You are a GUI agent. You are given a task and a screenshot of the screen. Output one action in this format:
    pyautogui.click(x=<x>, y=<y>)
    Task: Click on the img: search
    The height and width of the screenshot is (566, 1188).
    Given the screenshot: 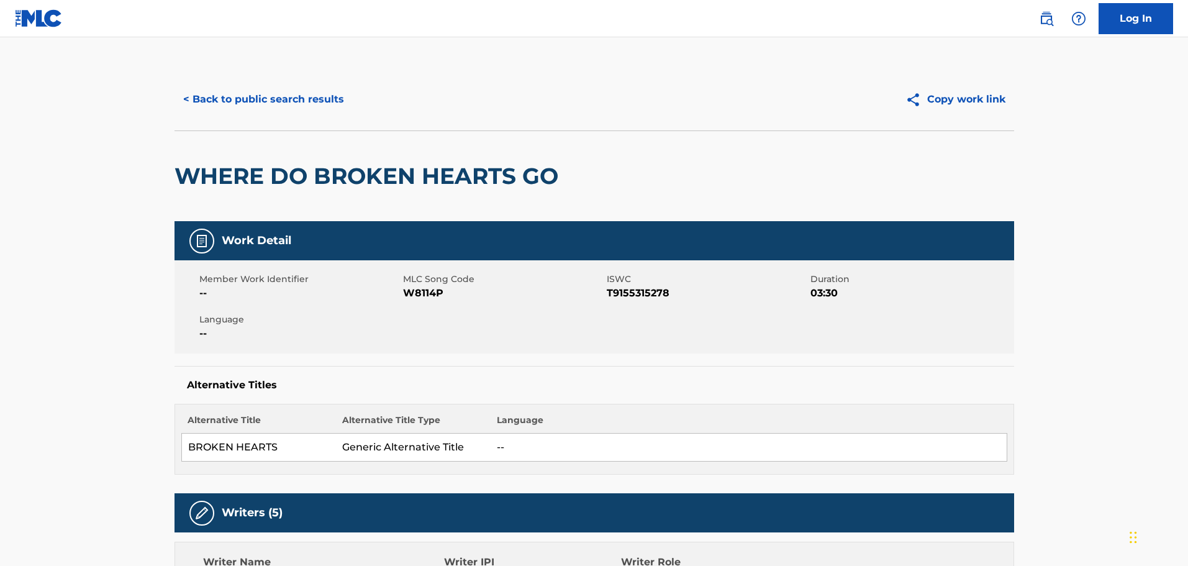 What is the action you would take?
    pyautogui.click(x=1047, y=19)
    